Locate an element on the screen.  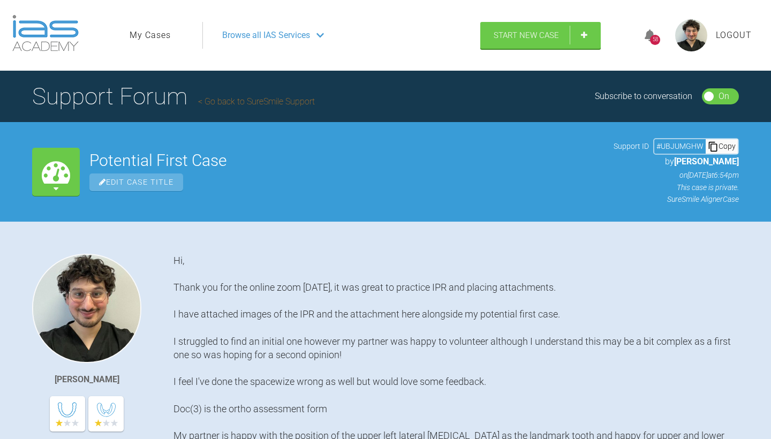
div: Subscribe to conversation is located at coordinates (644, 96).